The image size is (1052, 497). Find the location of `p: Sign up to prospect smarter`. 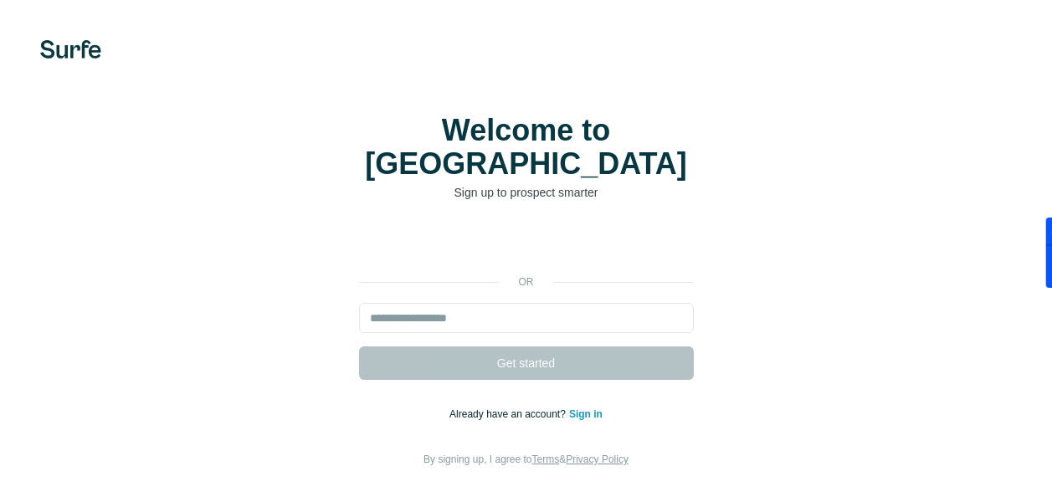

p: Sign up to prospect smarter is located at coordinates (526, 192).